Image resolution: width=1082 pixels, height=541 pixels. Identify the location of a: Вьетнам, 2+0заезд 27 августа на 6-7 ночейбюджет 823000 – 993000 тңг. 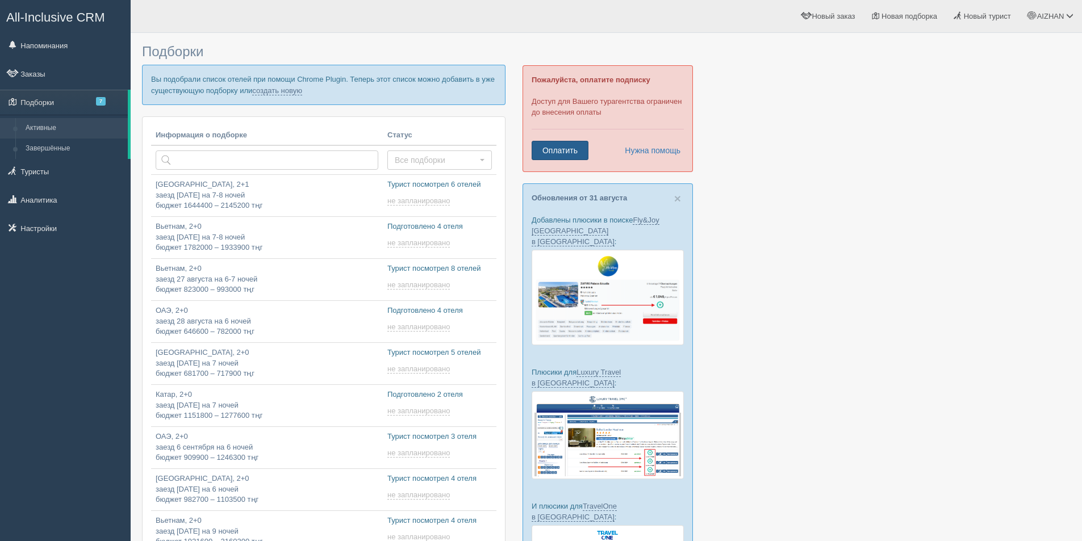
(267, 279).